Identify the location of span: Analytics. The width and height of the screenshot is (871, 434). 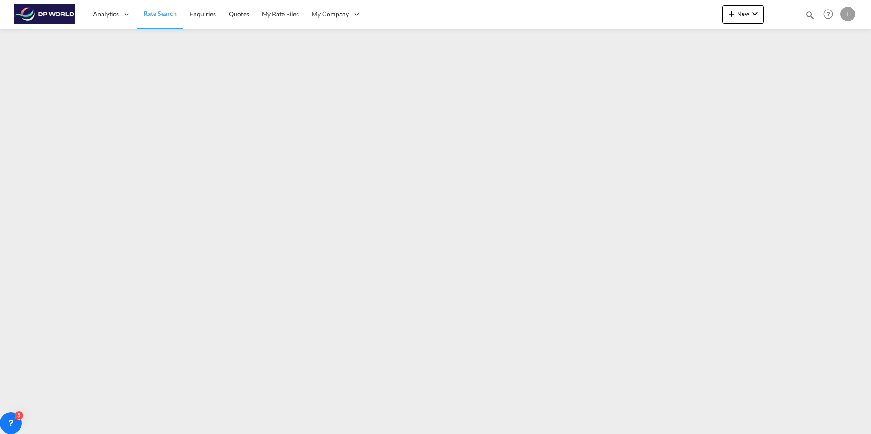
(106, 14).